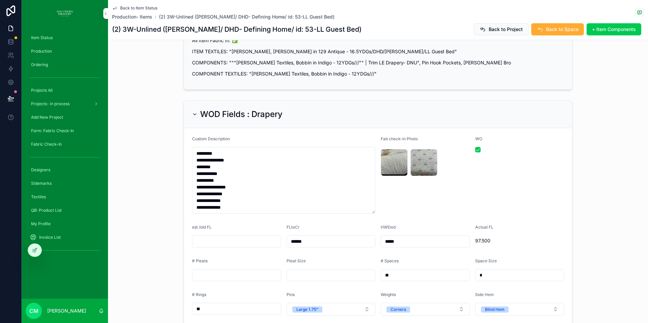 This screenshot has width=648, height=323. I want to click on h2: WOD Fields : Drapery, so click(241, 114).